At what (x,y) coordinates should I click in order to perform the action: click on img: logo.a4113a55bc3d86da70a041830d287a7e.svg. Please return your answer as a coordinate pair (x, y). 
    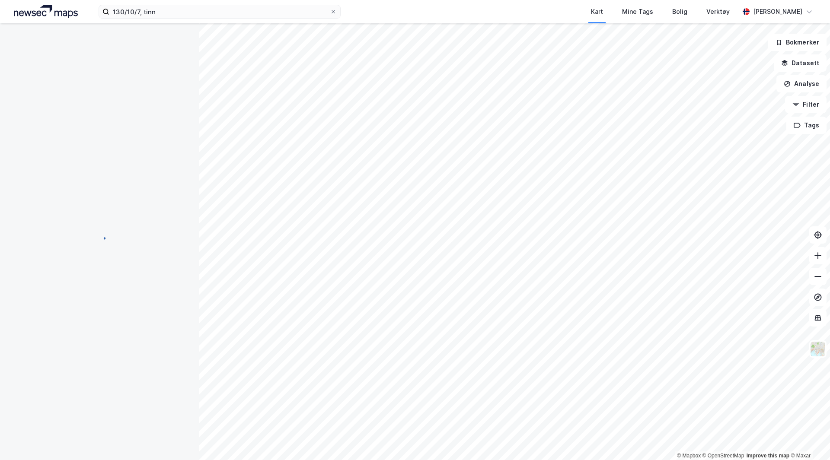
    Looking at the image, I should click on (46, 12).